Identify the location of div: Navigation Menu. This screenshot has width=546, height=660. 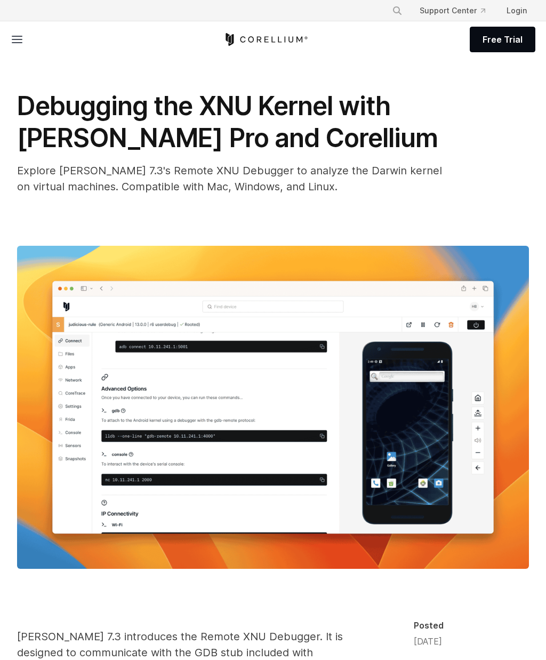
(459, 11).